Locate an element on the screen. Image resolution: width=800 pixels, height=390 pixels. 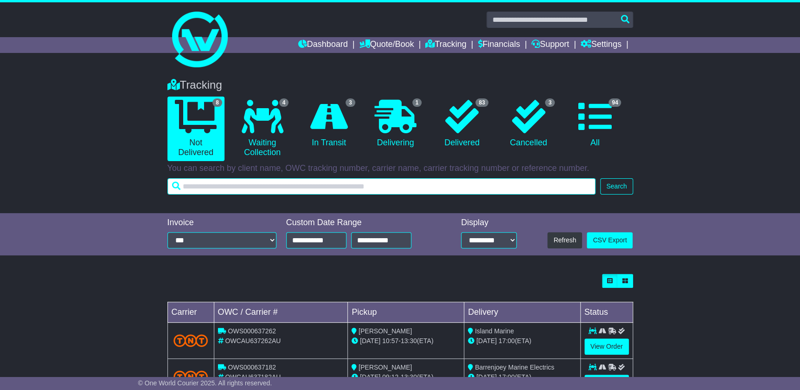
a: Support is located at coordinates (550, 45).